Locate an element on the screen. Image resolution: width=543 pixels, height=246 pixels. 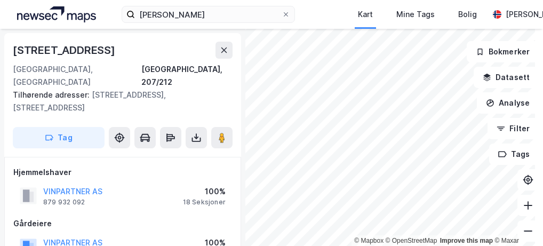
div: Bolig is located at coordinates (467, 14).